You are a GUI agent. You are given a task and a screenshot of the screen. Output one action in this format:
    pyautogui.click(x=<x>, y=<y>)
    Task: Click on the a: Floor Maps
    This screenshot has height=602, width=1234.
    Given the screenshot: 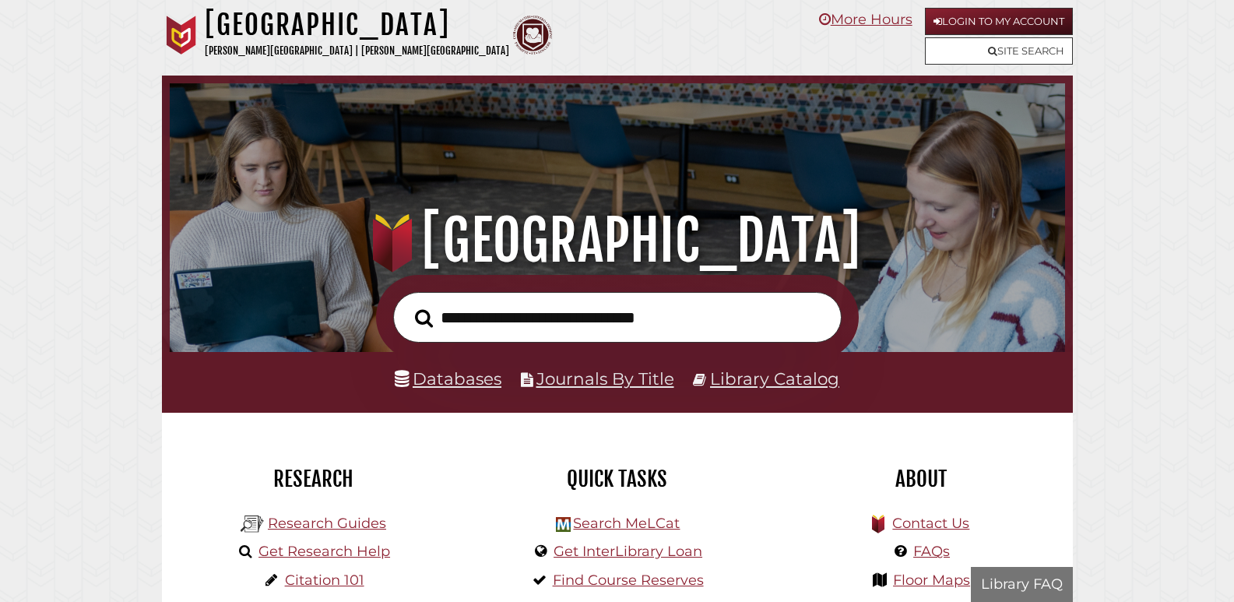 What is the action you would take?
    pyautogui.click(x=931, y=580)
    